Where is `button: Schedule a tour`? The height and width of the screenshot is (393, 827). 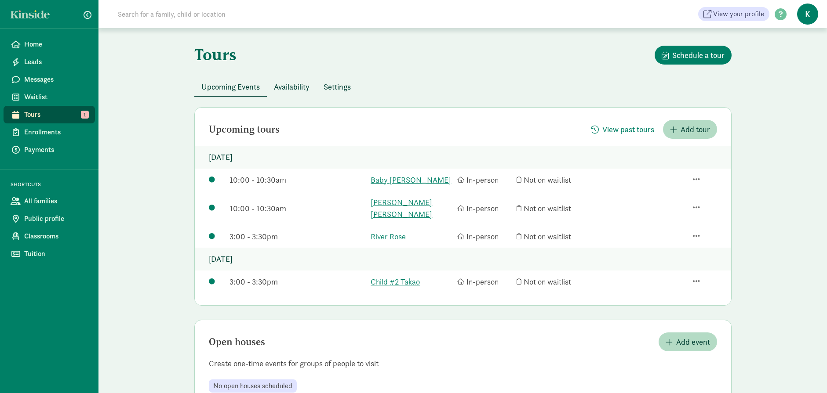
button: Schedule a tour is located at coordinates (693, 55).